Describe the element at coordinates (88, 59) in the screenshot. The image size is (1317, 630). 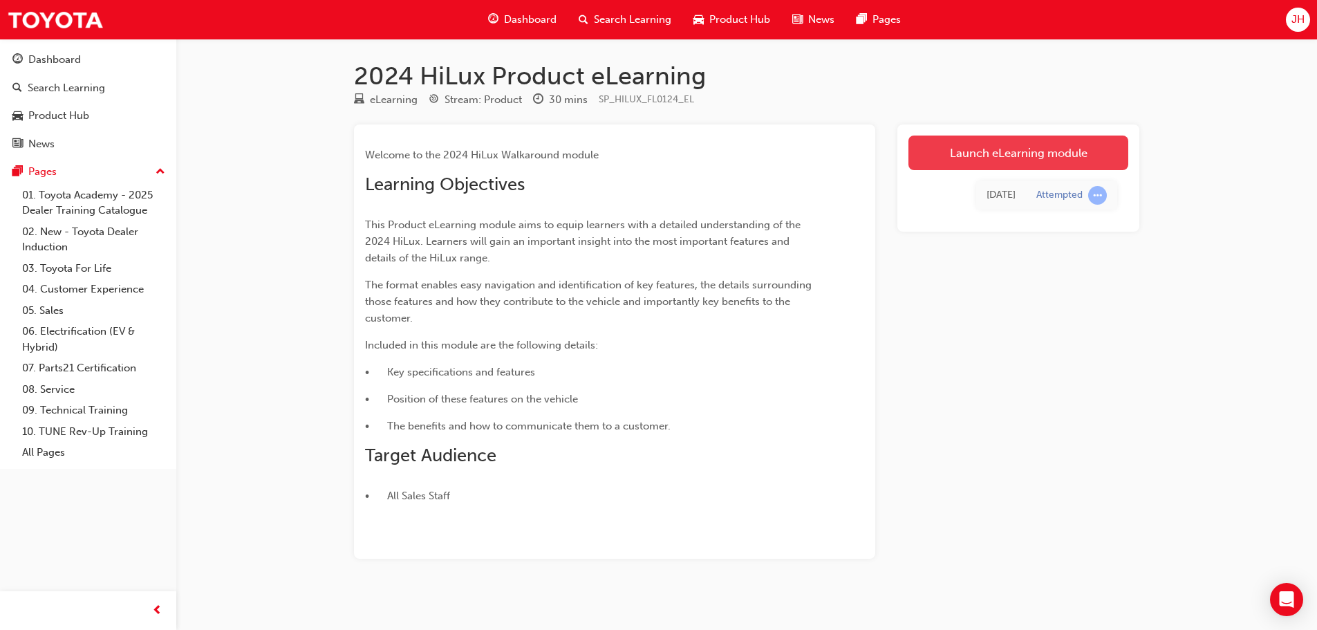
I see `a: Dashboard` at that location.